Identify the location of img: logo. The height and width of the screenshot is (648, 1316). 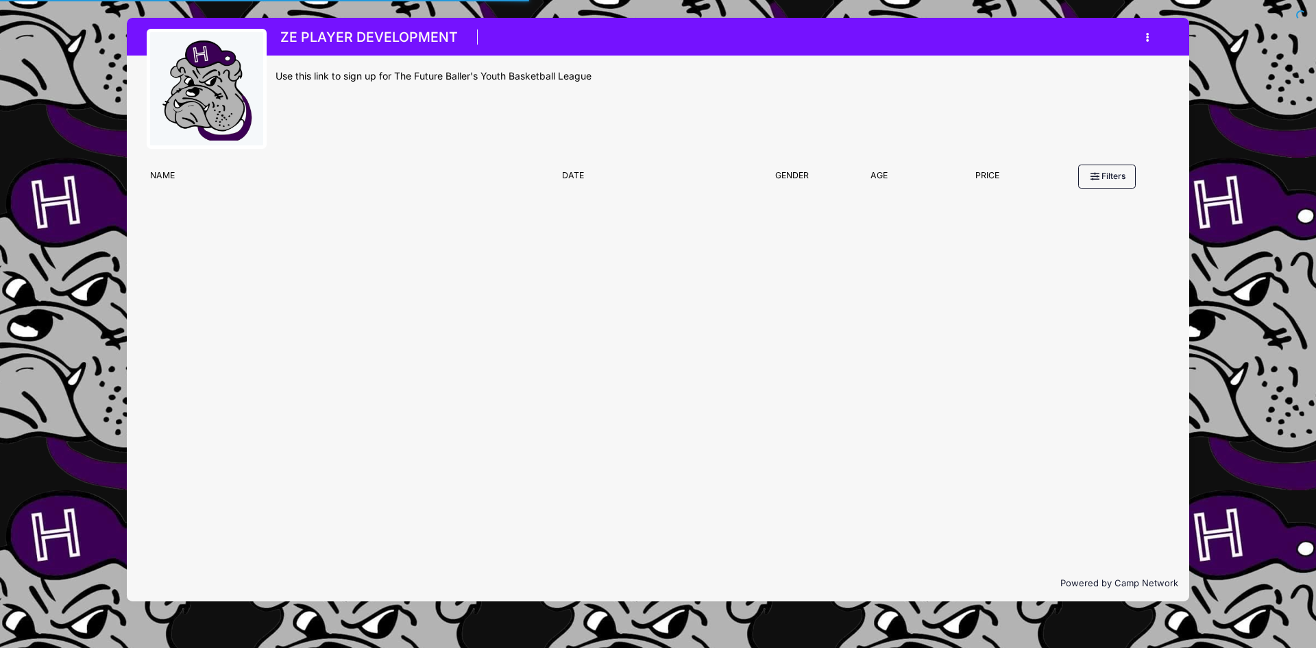
(207, 89).